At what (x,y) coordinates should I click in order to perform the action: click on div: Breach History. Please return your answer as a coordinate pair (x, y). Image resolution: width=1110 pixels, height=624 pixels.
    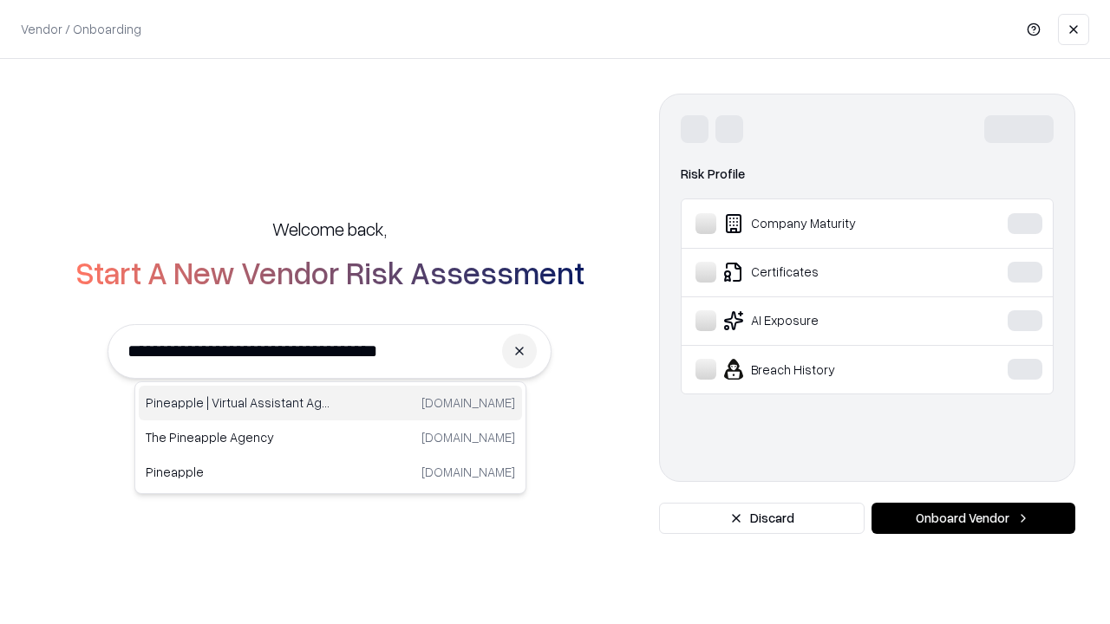
    Looking at the image, I should click on (825, 369).